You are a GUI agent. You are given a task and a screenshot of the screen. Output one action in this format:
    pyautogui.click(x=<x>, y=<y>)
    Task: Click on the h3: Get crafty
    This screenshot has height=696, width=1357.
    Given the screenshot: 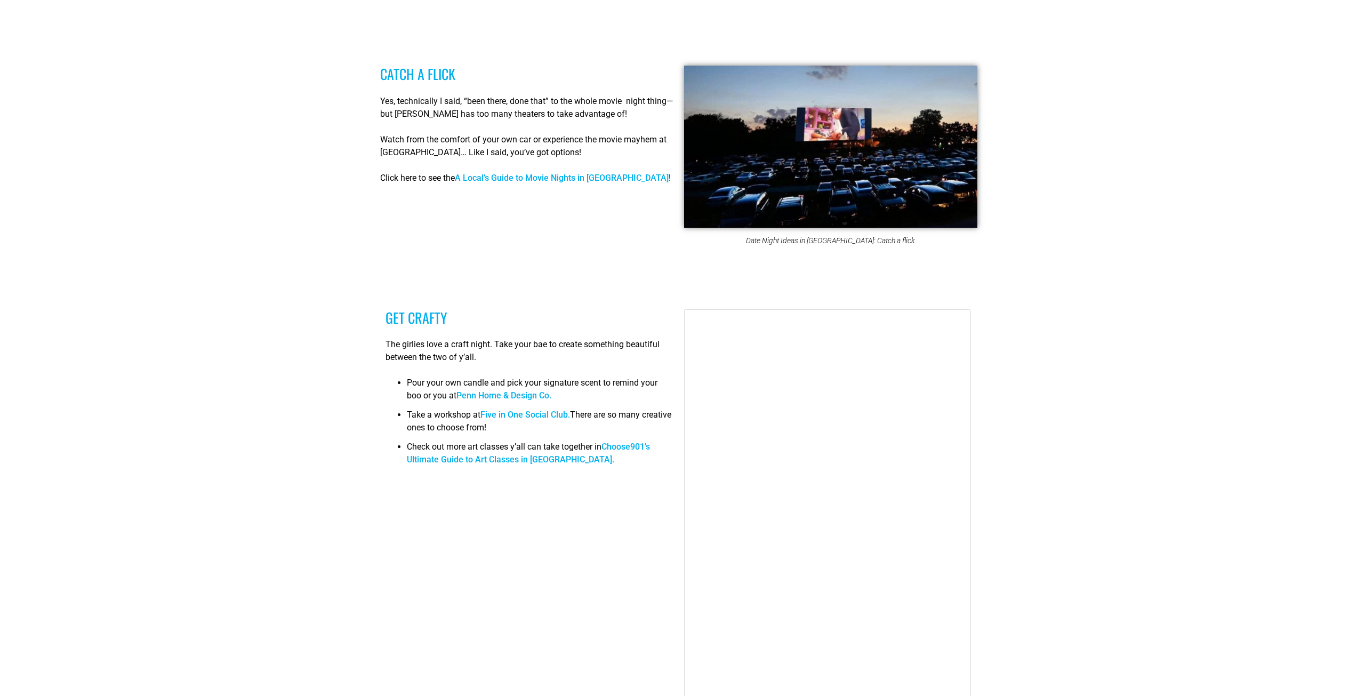 What is the action you would take?
    pyautogui.click(x=529, y=317)
    